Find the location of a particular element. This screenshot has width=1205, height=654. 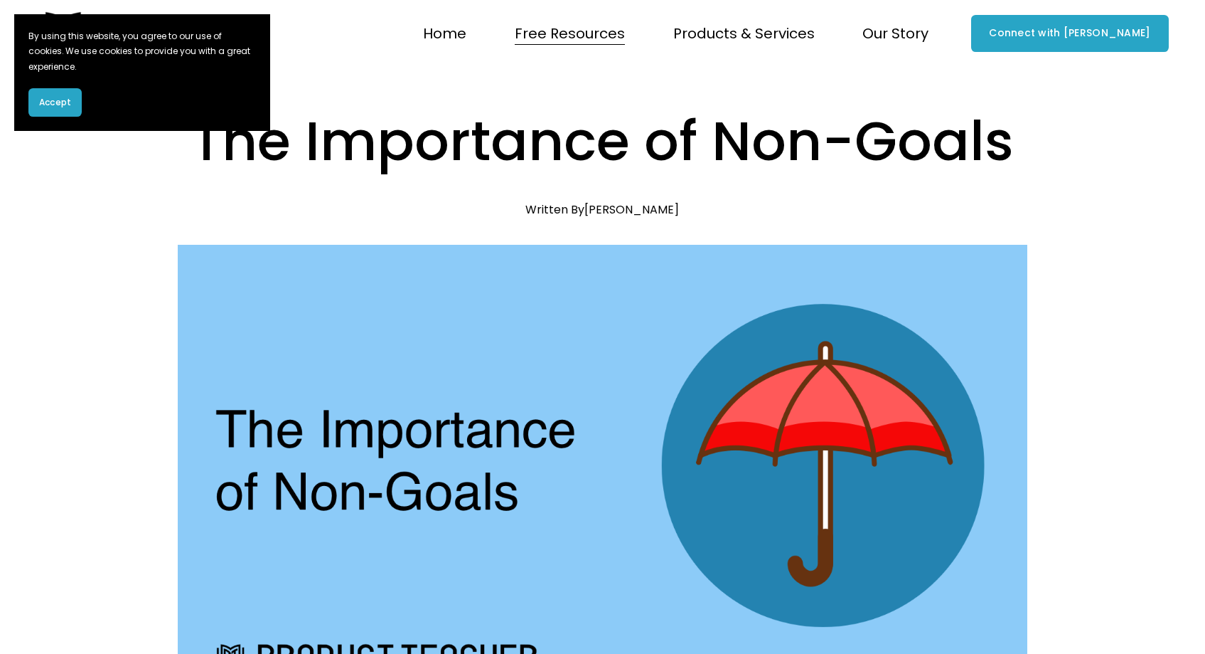

div: Written By is located at coordinates (602, 209).